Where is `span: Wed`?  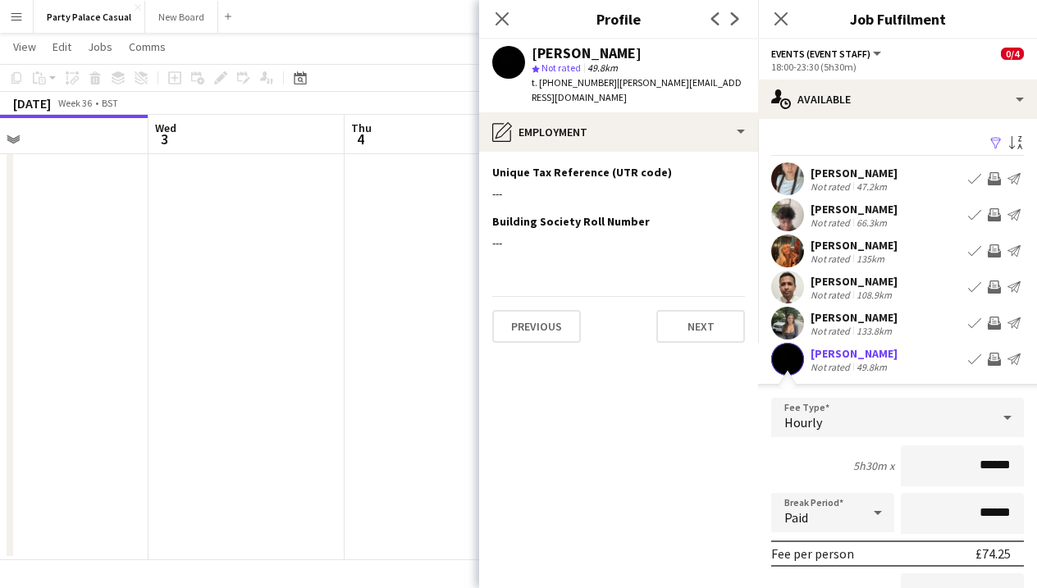
span: Wed is located at coordinates (166, 128).